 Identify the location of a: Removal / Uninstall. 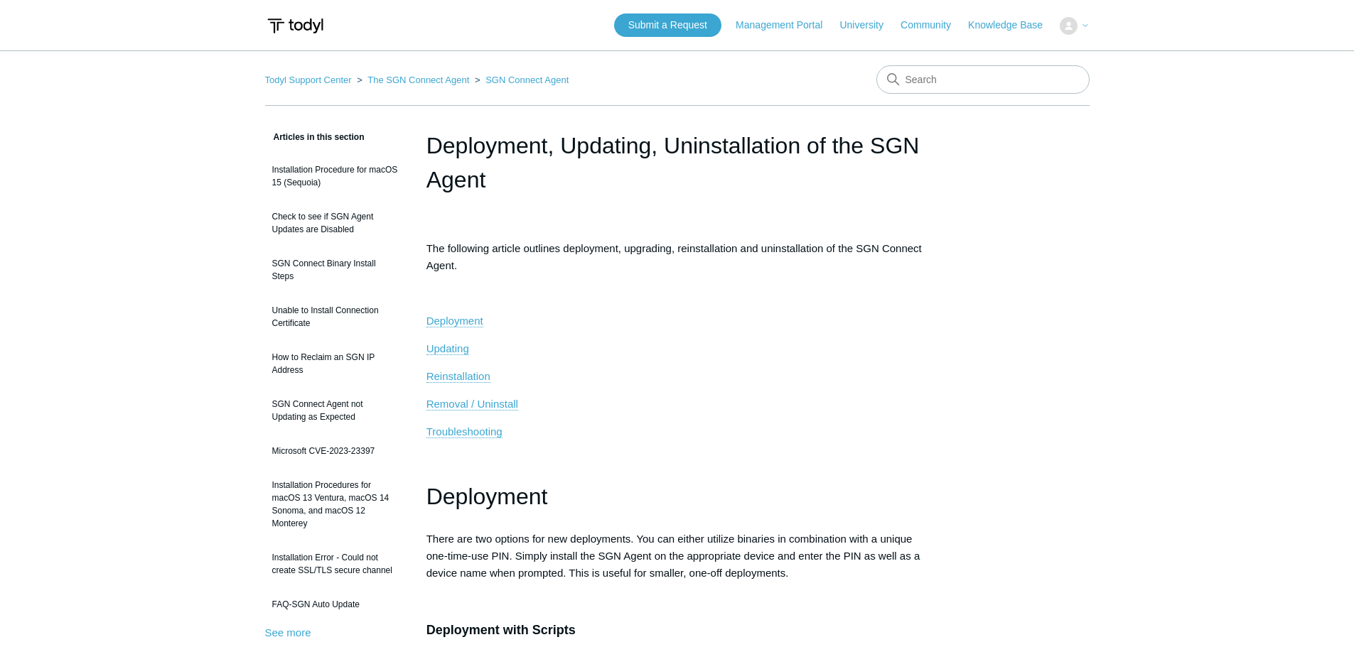
(472, 404).